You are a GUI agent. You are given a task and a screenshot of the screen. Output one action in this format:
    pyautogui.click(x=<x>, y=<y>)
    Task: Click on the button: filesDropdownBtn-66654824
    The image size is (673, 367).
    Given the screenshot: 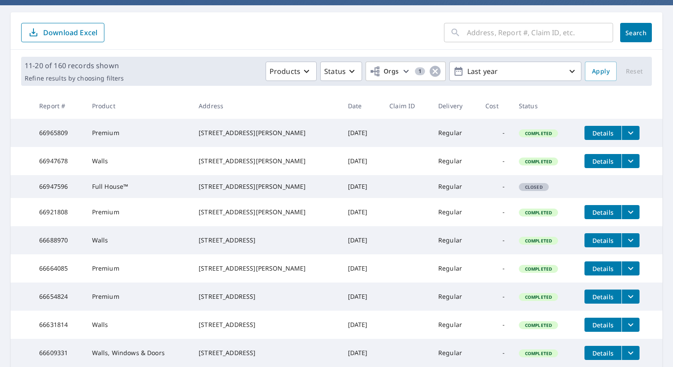 What is the action you would take?
    pyautogui.click(x=630, y=297)
    